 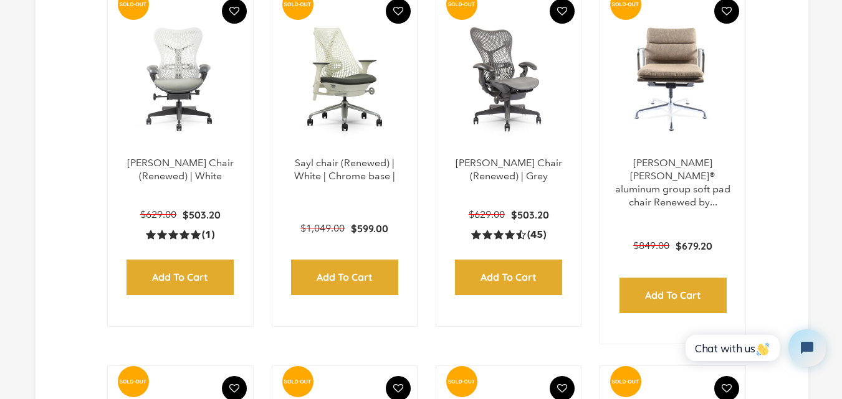 What do you see at coordinates (508, 79) in the screenshot?
I see `img: Mirra Chair (Renewed) | Grey - chairorama` at bounding box center [508, 79].